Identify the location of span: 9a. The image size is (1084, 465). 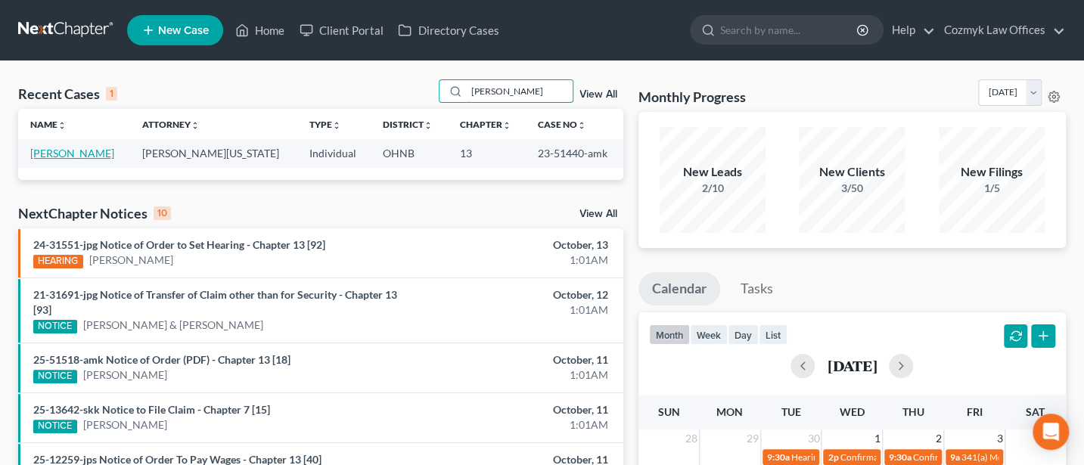
(955, 457).